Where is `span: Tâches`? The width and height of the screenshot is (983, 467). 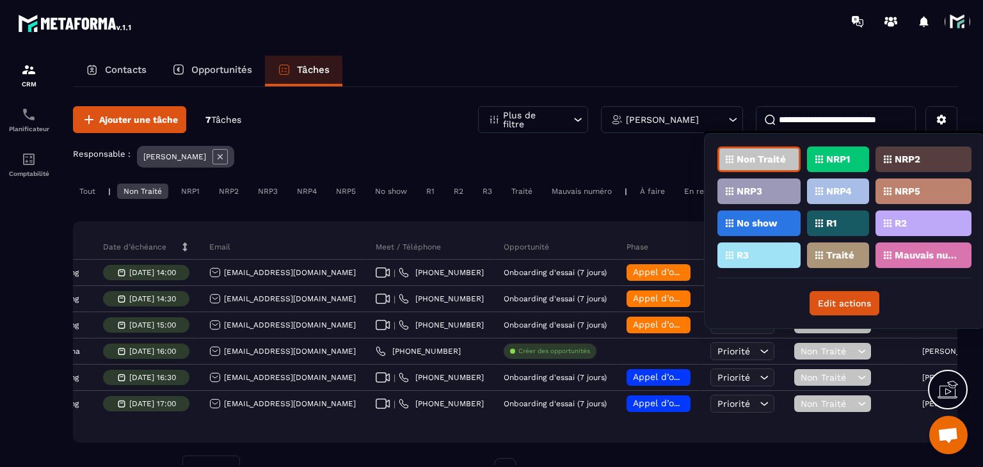
span: Tâches is located at coordinates (226, 120).